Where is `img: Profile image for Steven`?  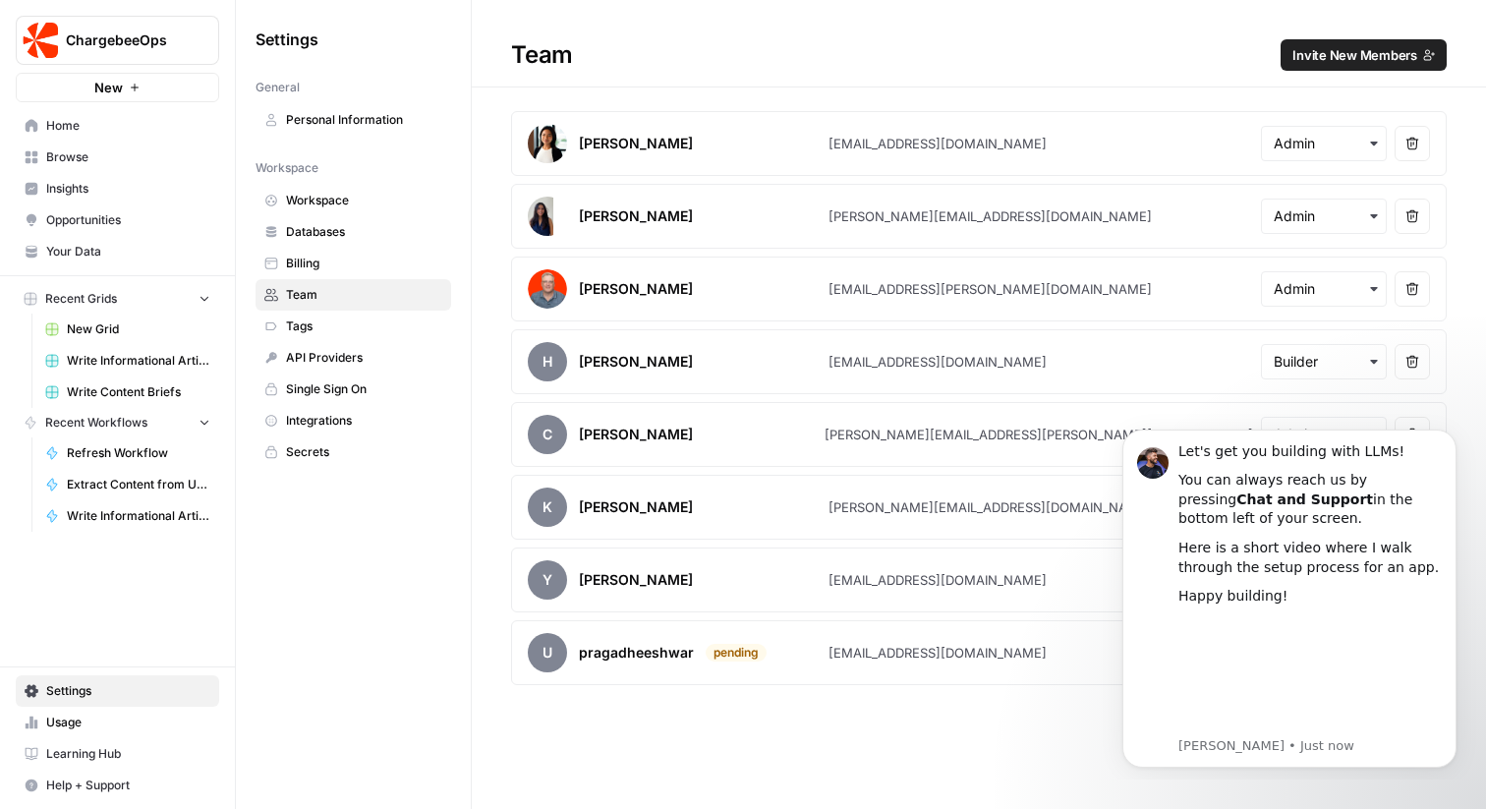 img: Profile image for Steven is located at coordinates (60, 51).